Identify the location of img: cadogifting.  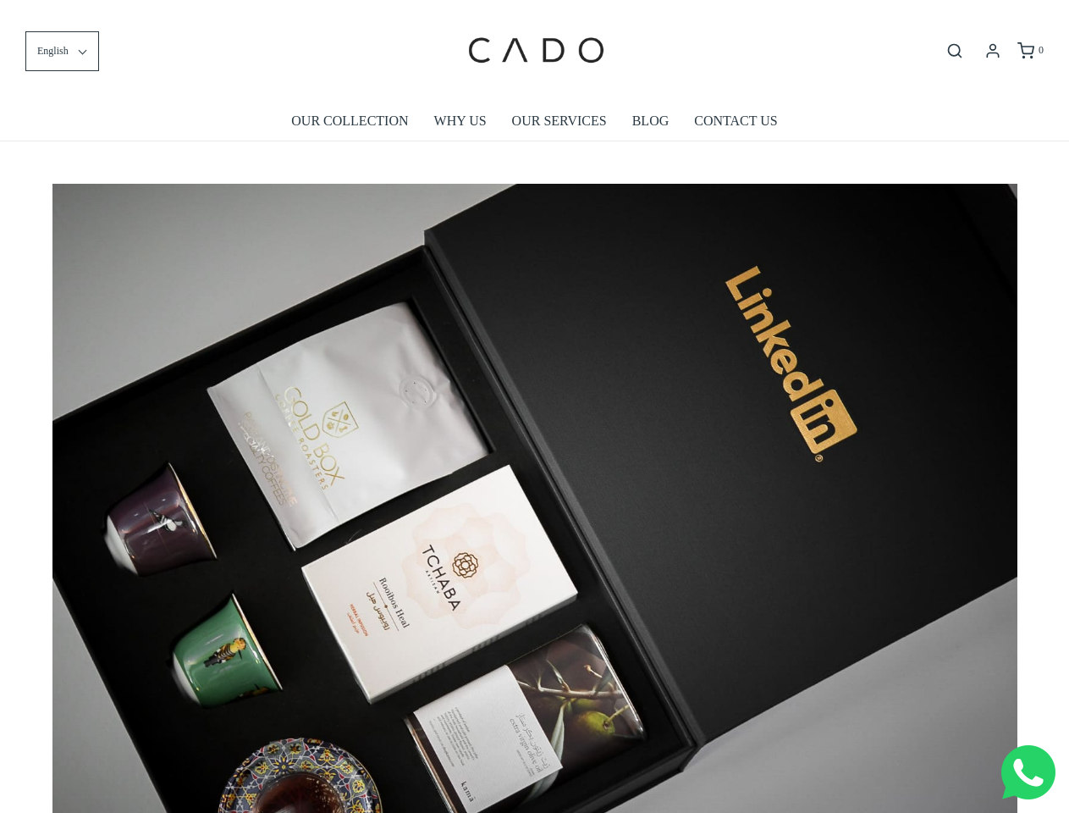
(535, 51).